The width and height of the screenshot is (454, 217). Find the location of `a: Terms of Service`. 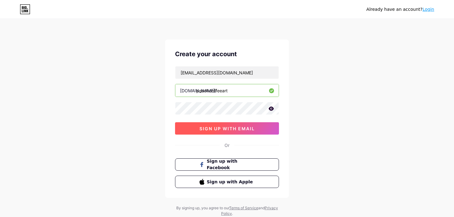

a: Terms of Service is located at coordinates (244, 208).